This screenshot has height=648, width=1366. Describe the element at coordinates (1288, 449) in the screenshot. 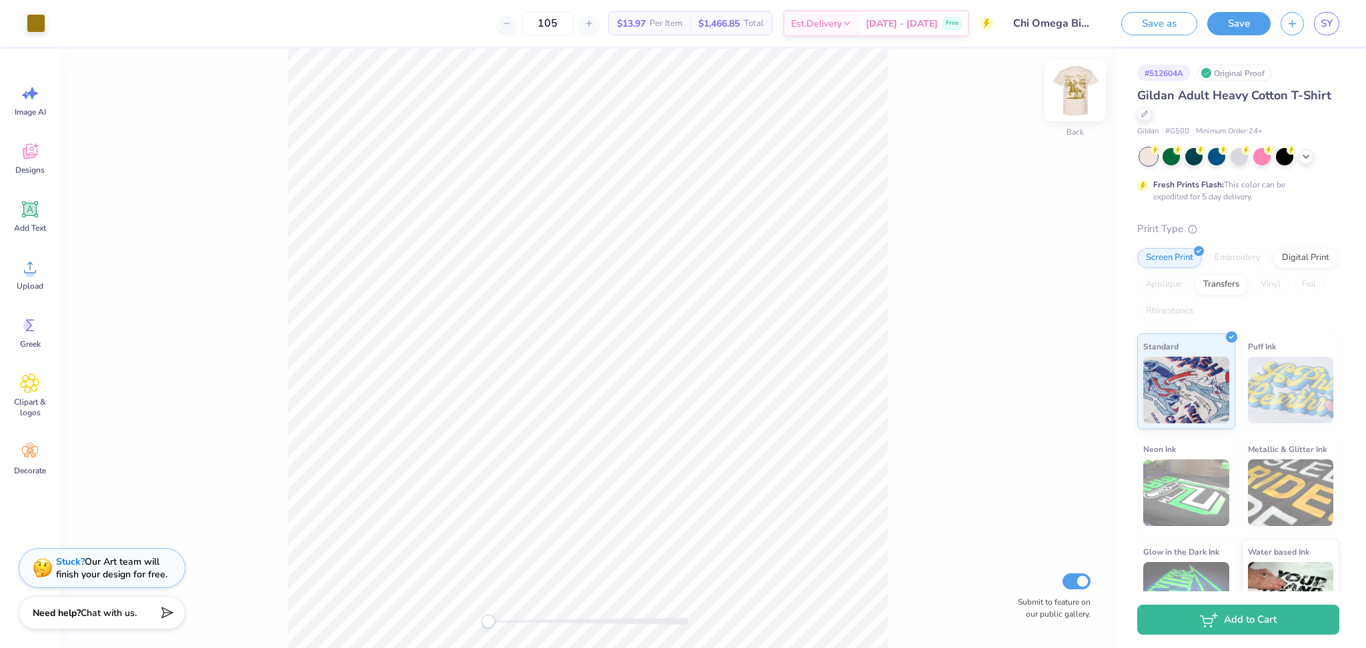

I see `span: Metallic & Glitter Ink` at that location.